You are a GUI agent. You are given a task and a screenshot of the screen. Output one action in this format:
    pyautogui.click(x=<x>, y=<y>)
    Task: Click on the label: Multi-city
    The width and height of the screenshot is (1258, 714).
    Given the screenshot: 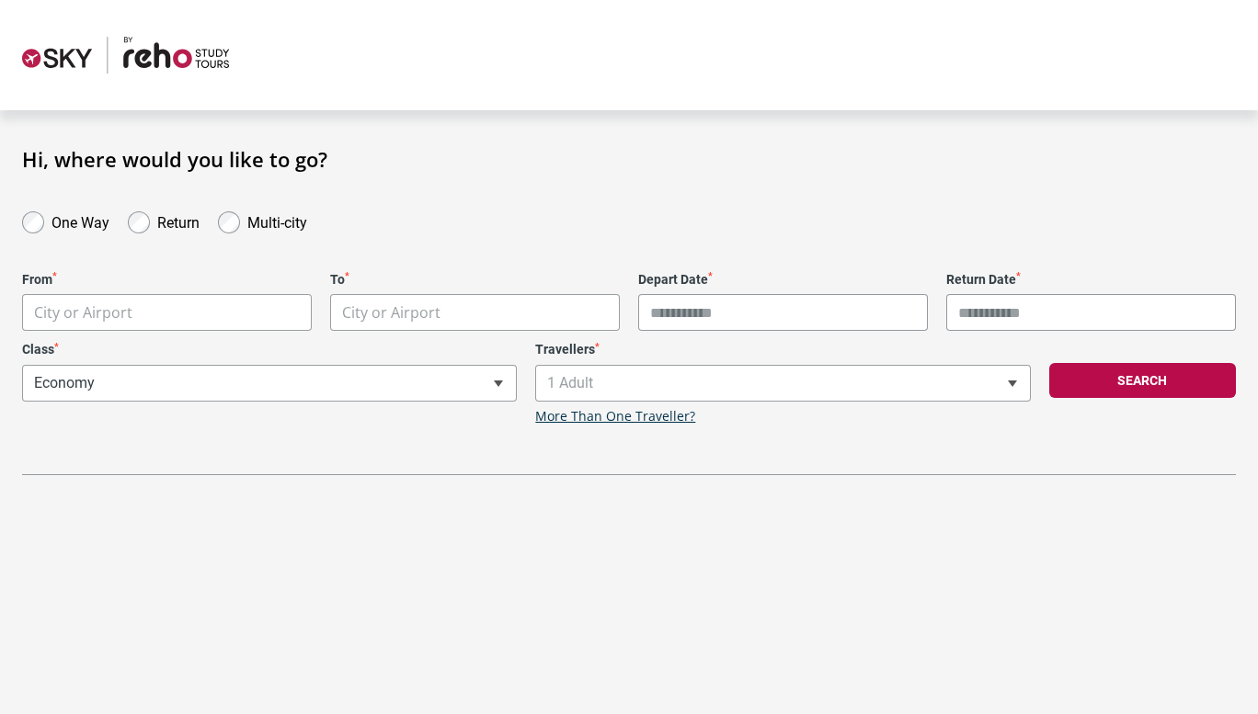 What is the action you would take?
    pyautogui.click(x=277, y=221)
    